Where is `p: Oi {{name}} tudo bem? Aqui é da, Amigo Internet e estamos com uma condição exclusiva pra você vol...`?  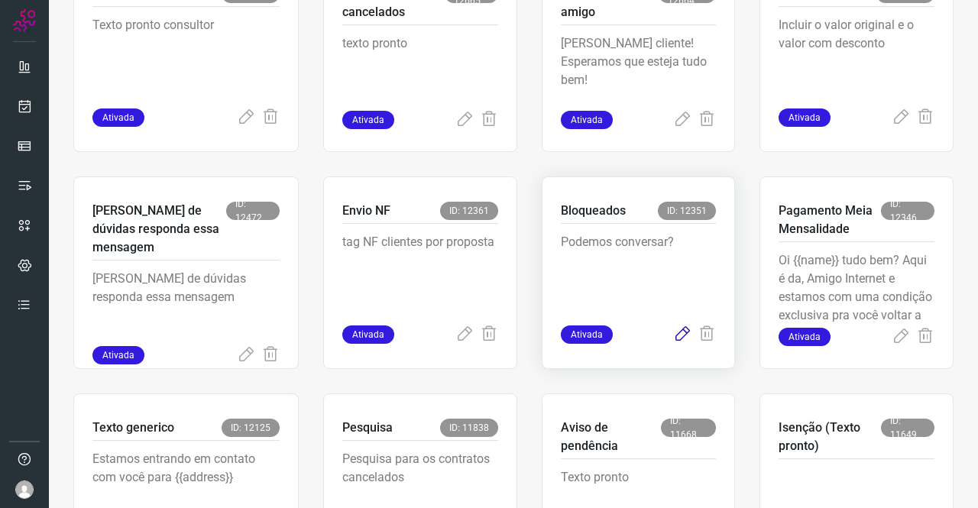 p: Oi {{name}} tudo bem? Aqui é da, Amigo Internet e estamos com uma condição exclusiva pra você vol... is located at coordinates (856, 290).